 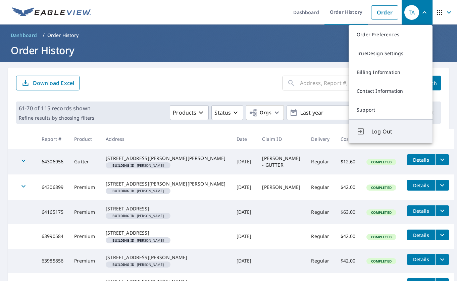 What do you see at coordinates (348, 162) in the screenshot?
I see `td: $12.60` at bounding box center [348, 162].